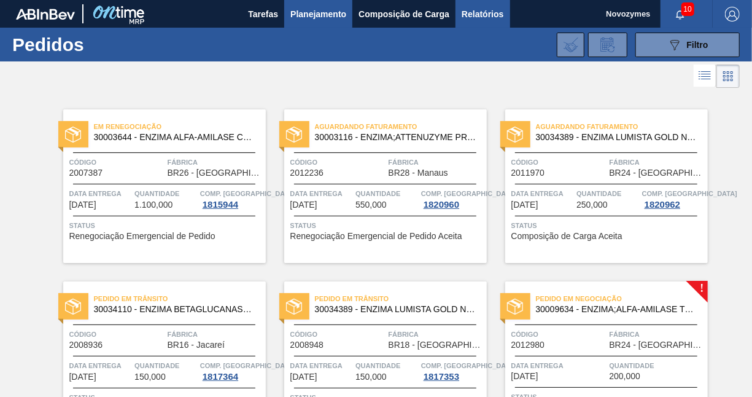  I want to click on span: 2008948, so click(307, 344).